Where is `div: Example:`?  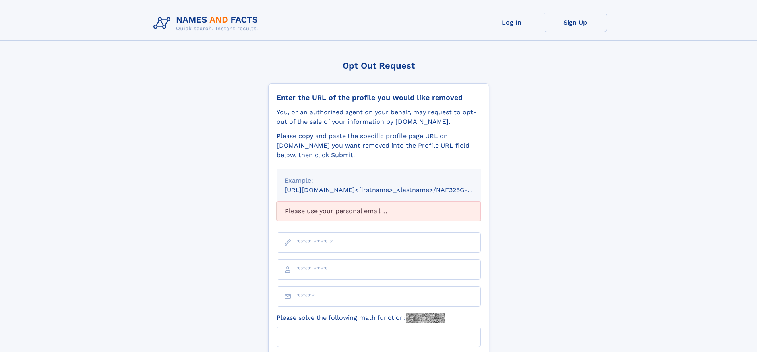
div: Example: is located at coordinates (378, 181).